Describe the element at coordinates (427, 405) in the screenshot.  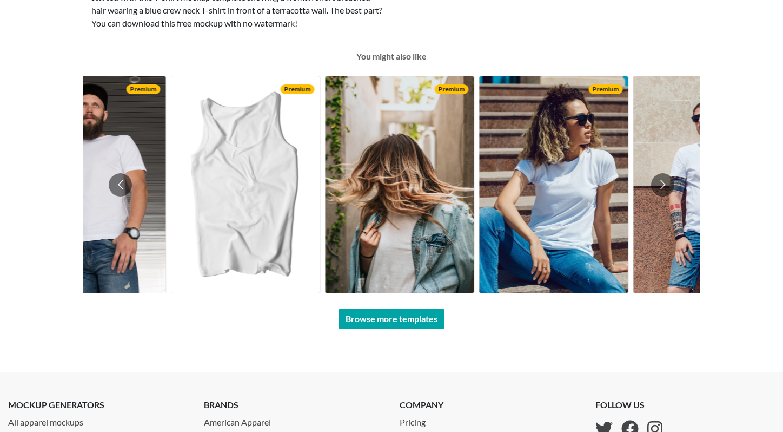
I see `p: company` at that location.